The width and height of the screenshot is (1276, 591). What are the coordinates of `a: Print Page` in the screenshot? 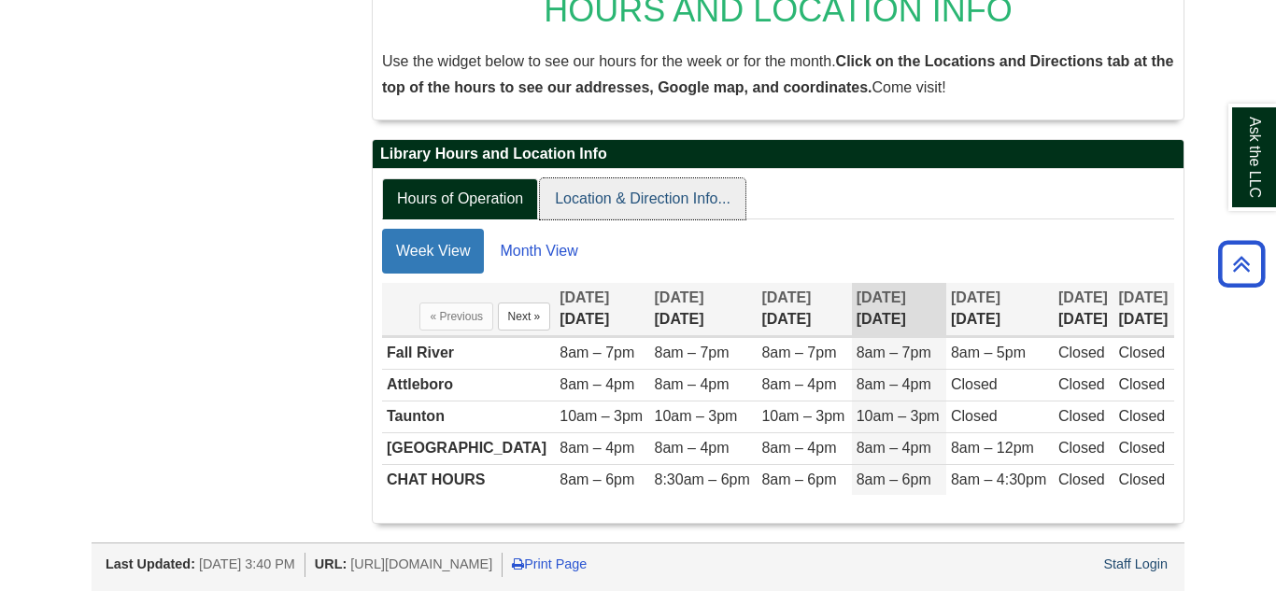 It's located at (549, 564).